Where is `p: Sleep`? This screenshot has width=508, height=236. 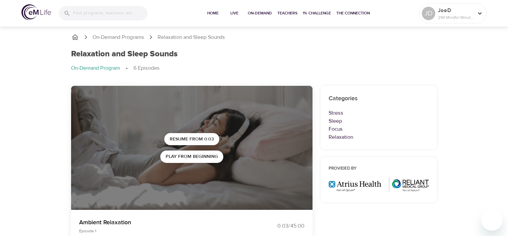 p: Sleep is located at coordinates (379, 121).